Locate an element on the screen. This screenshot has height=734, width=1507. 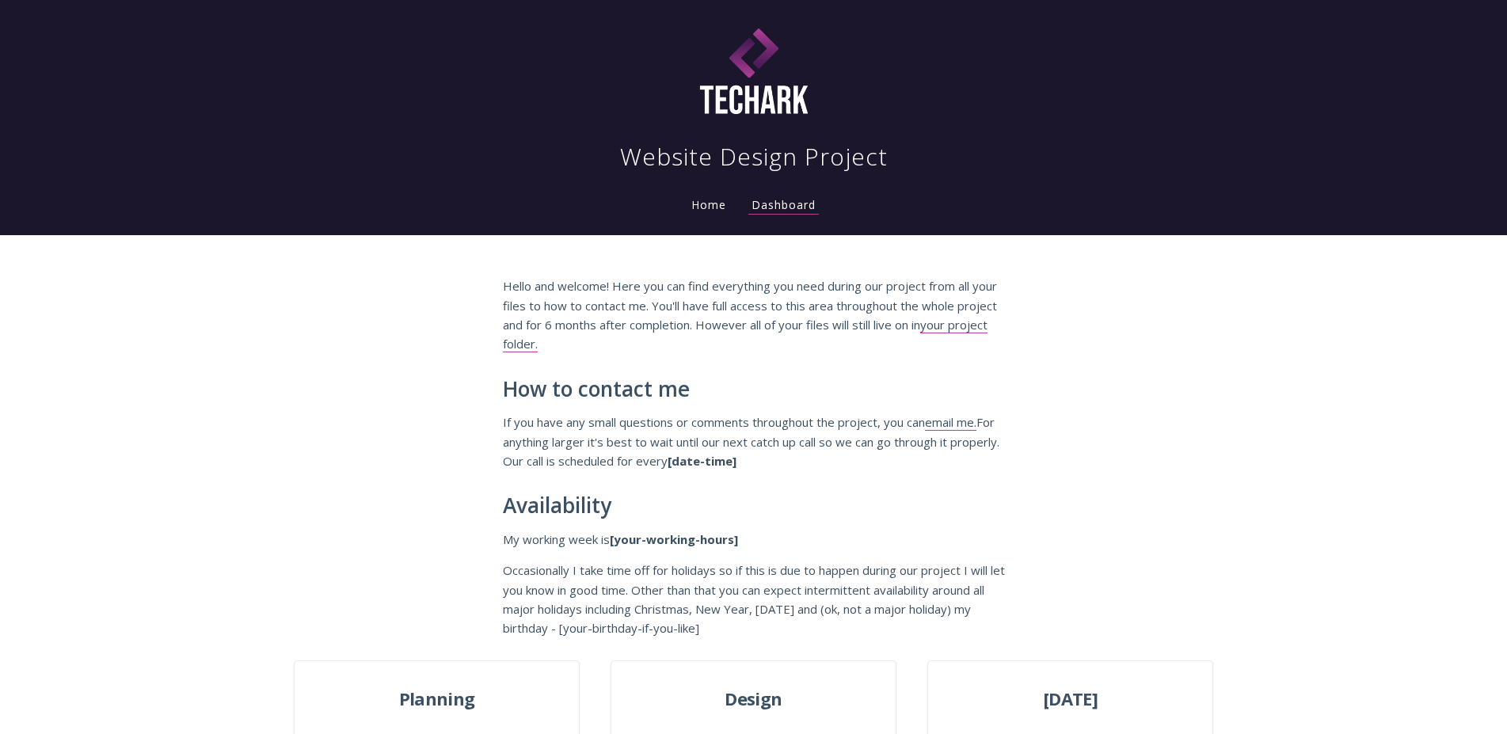
h1: Website Design Project is located at coordinates (754, 157).